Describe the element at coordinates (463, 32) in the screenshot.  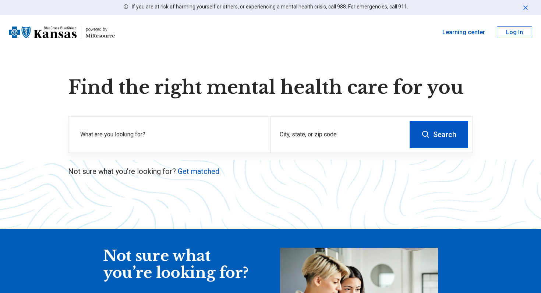
I see `a: Learning center` at that location.